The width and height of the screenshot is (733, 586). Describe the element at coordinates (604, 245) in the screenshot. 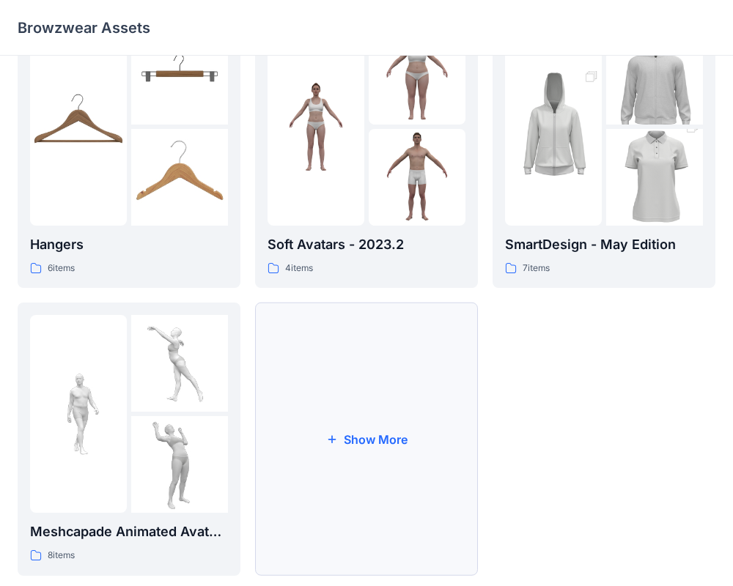

I see `p: SmartDesign - May Edition` at that location.